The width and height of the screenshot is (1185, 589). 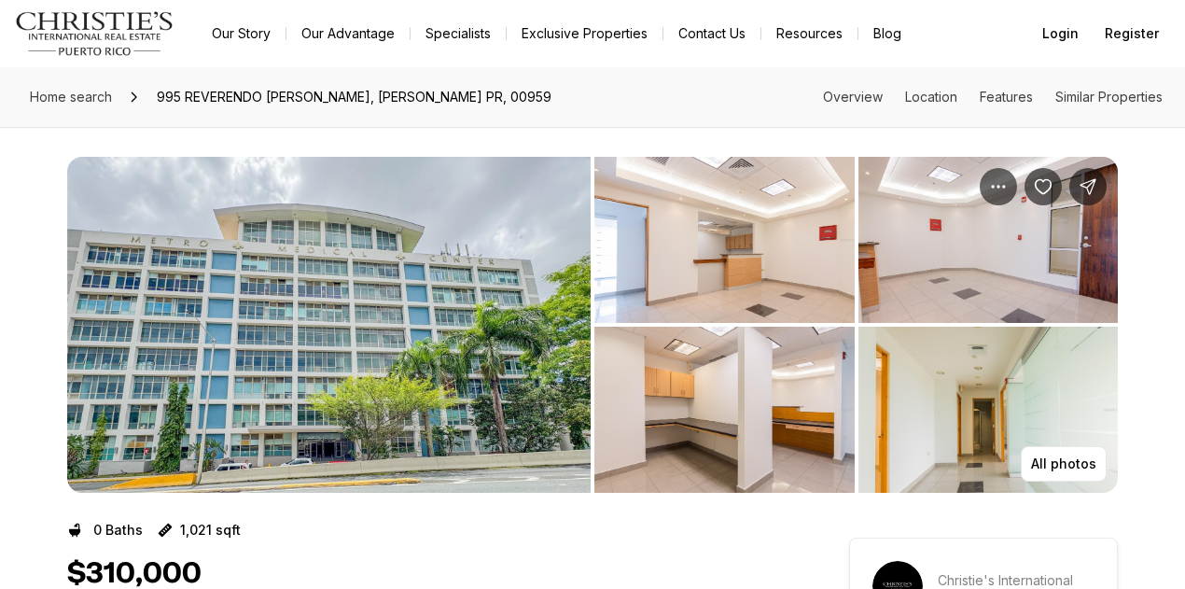 What do you see at coordinates (241, 34) in the screenshot?
I see `a: Our Story` at bounding box center [241, 34].